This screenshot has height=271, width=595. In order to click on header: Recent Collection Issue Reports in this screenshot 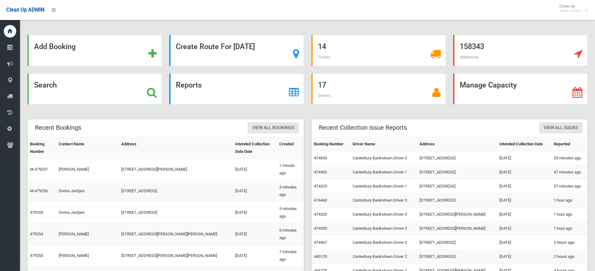, I will do `click(363, 127)`.